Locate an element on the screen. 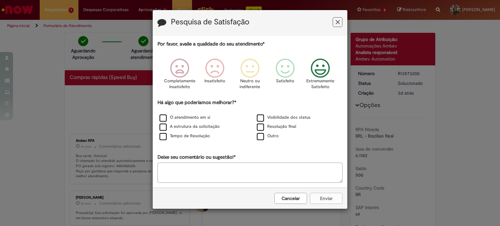  div: Extremamente Satisfeito is located at coordinates (320, 76).